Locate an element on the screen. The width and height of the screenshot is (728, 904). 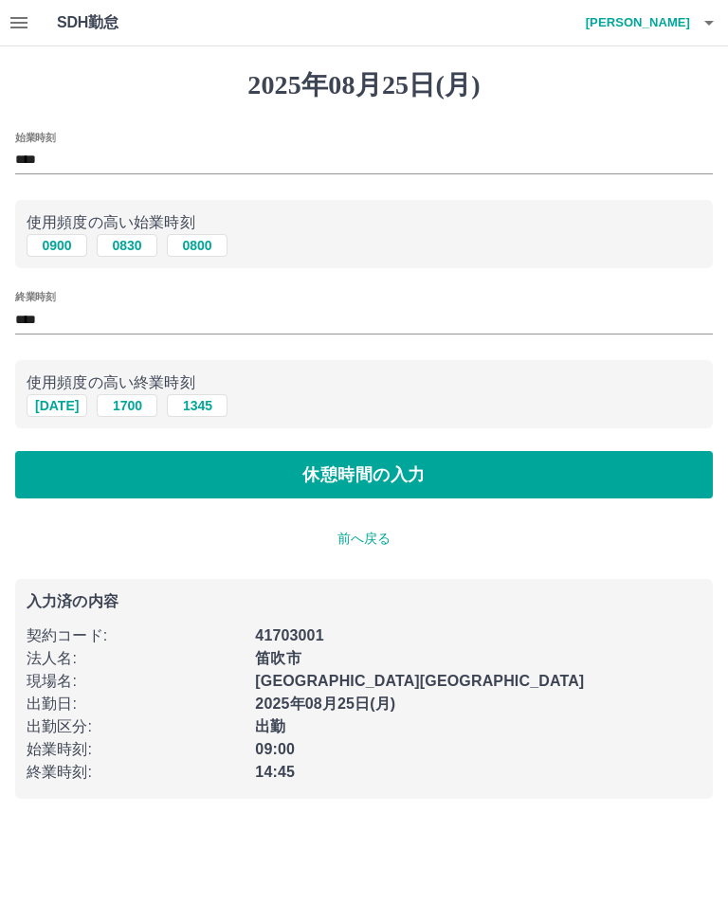
p: 出勤日 : is located at coordinates (135, 704).